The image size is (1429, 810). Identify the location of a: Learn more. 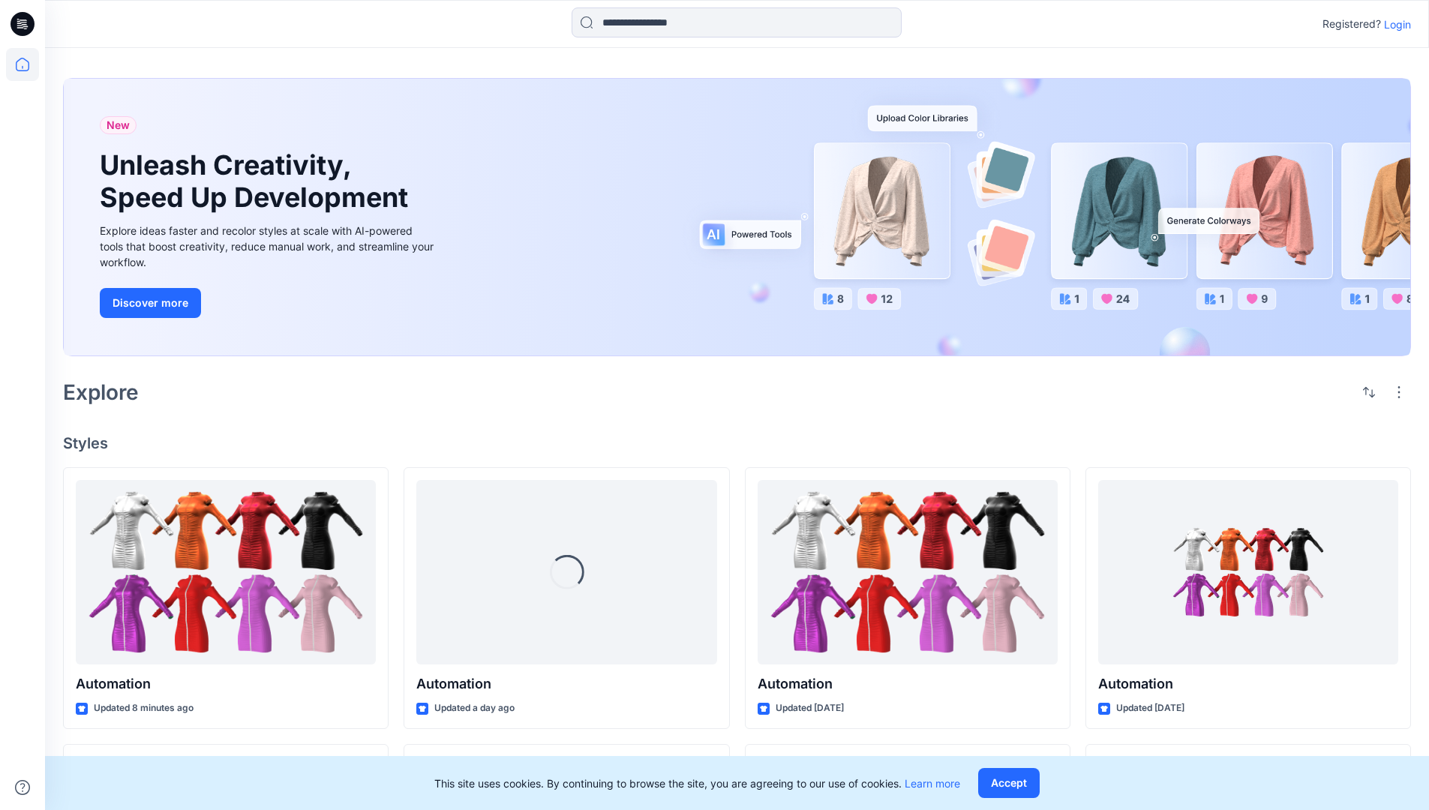
(932, 783).